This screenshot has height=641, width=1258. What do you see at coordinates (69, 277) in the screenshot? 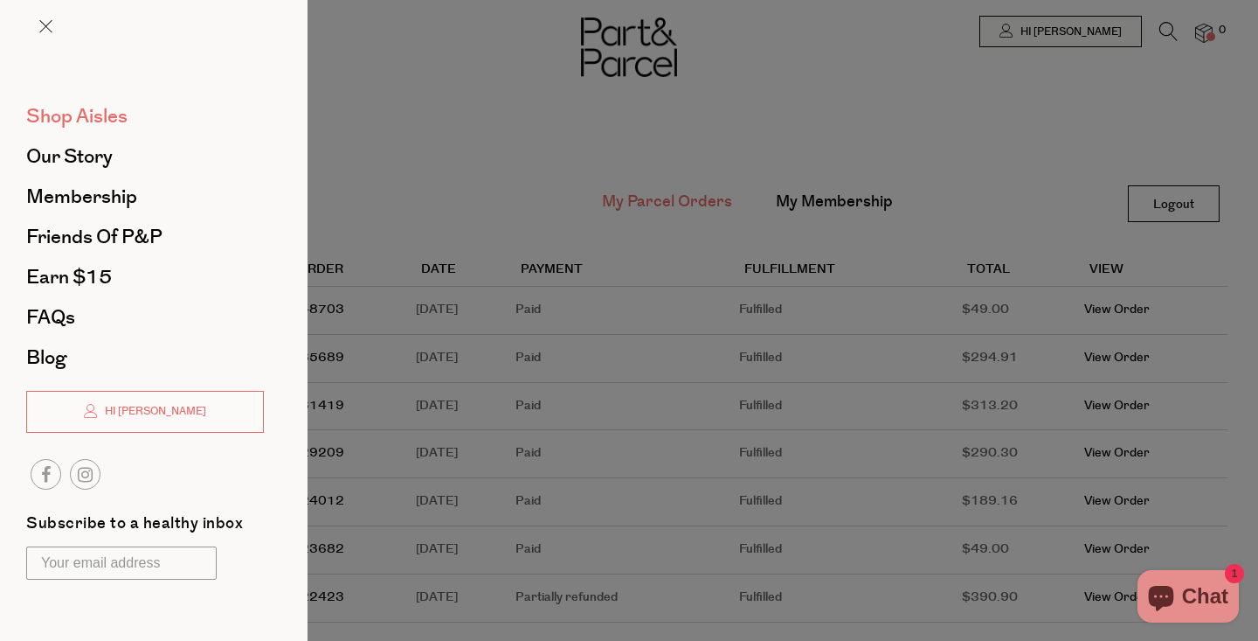
I see `span: Earn $15` at bounding box center [69, 277].